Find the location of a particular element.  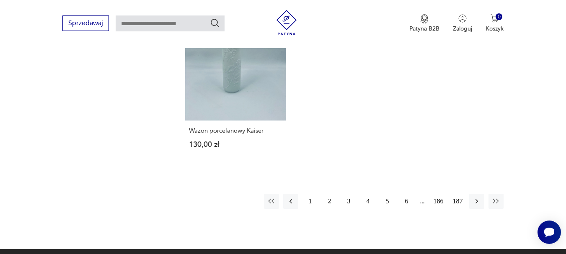

a: Ikona medaluPatyna B2B is located at coordinates (424, 23).